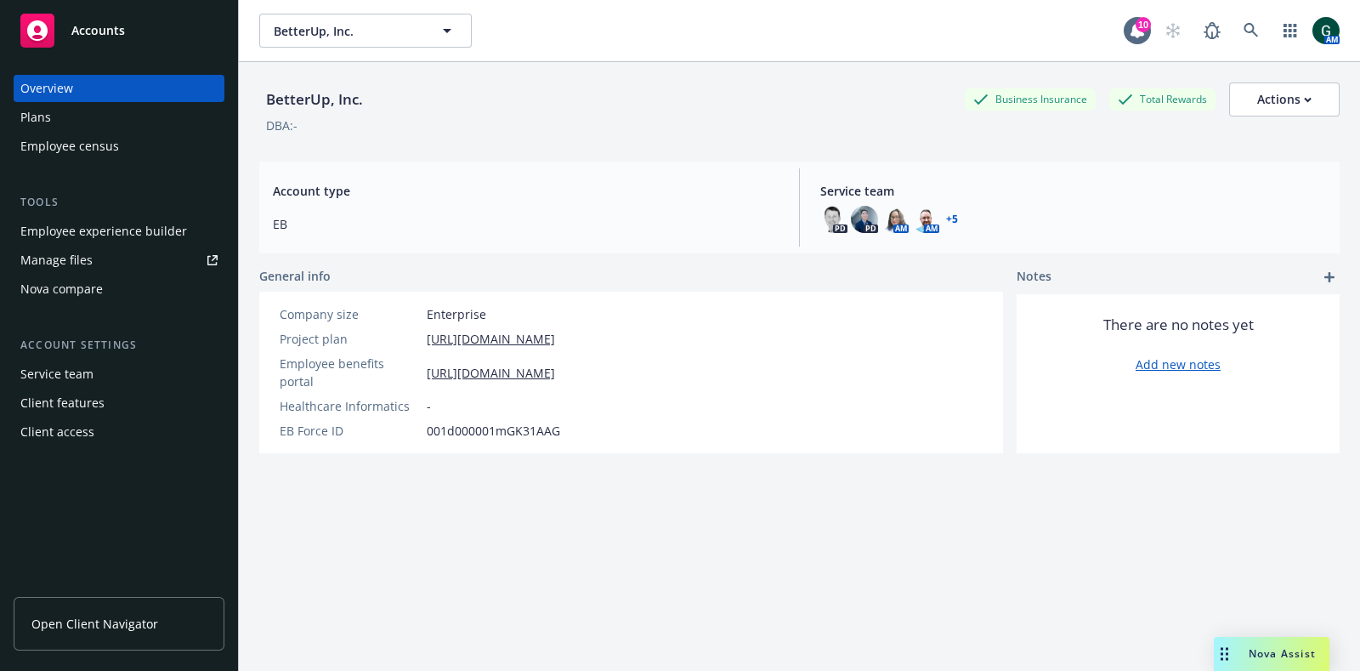 The image size is (1360, 671). Describe the element at coordinates (119, 202) in the screenshot. I see `div: Tools` at that location.